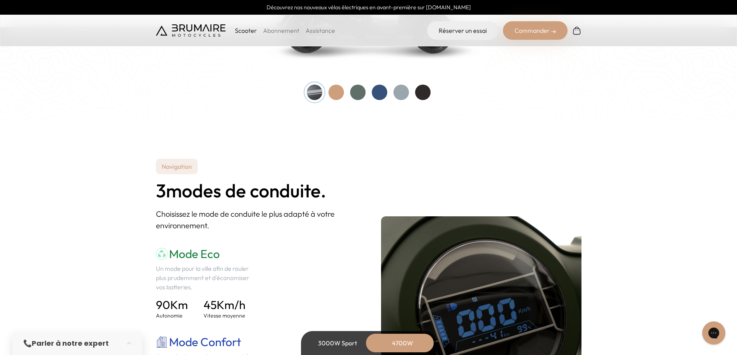  I want to click on div: 3000W Sport, so click(338, 343).